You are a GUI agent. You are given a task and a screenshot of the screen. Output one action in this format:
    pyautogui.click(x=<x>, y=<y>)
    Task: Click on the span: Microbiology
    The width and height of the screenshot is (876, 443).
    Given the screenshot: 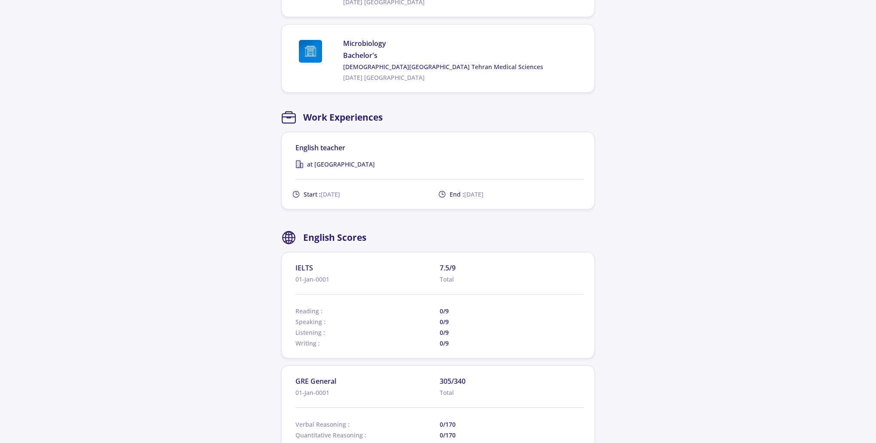 What is the action you would take?
    pyautogui.click(x=462, y=43)
    